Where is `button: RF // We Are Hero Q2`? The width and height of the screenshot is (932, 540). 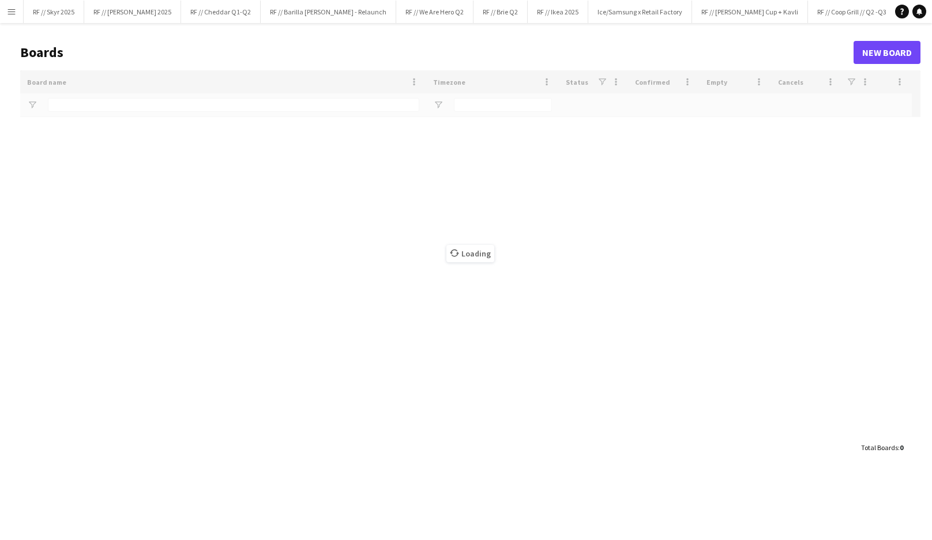 button: RF // We Are Hero Q2 is located at coordinates (435, 12).